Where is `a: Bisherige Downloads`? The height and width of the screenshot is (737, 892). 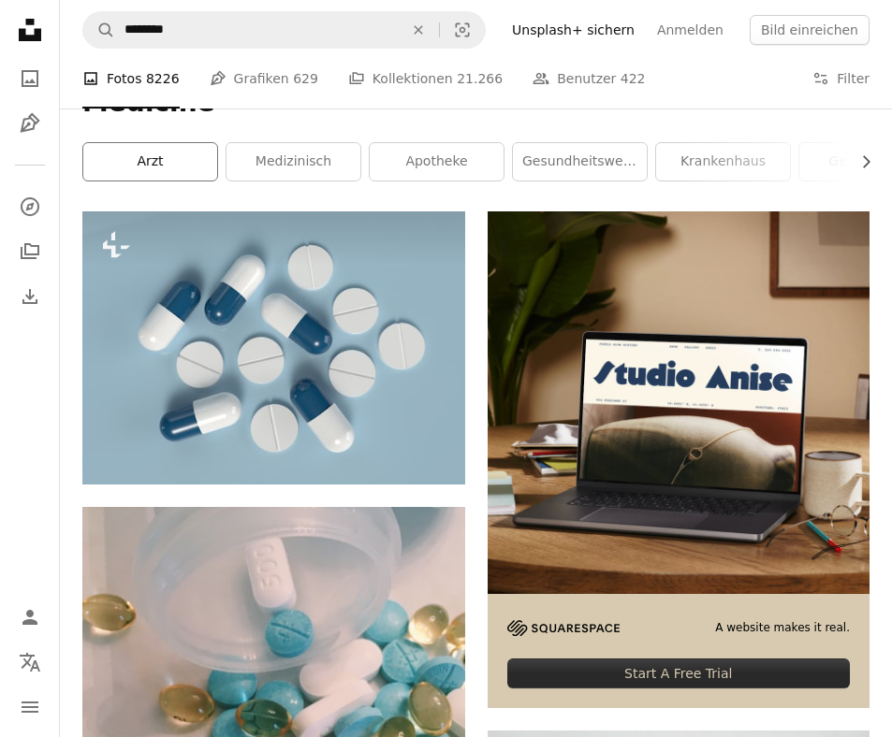
a: Bisherige Downloads is located at coordinates (30, 297).